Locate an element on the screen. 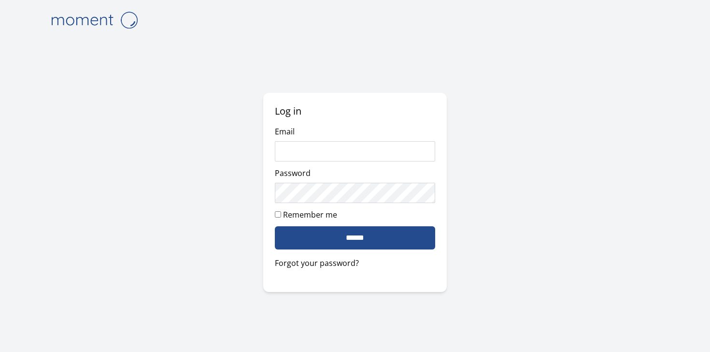  img: logo-4e3dc11c47720685a147b03b5a06dd966a58ff35d612b21f08c02c0306f2b779.png is located at coordinates (94, 20).